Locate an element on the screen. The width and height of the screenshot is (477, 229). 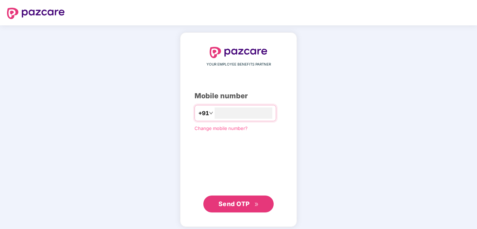
span: Change mobile number? is located at coordinates (221, 128).